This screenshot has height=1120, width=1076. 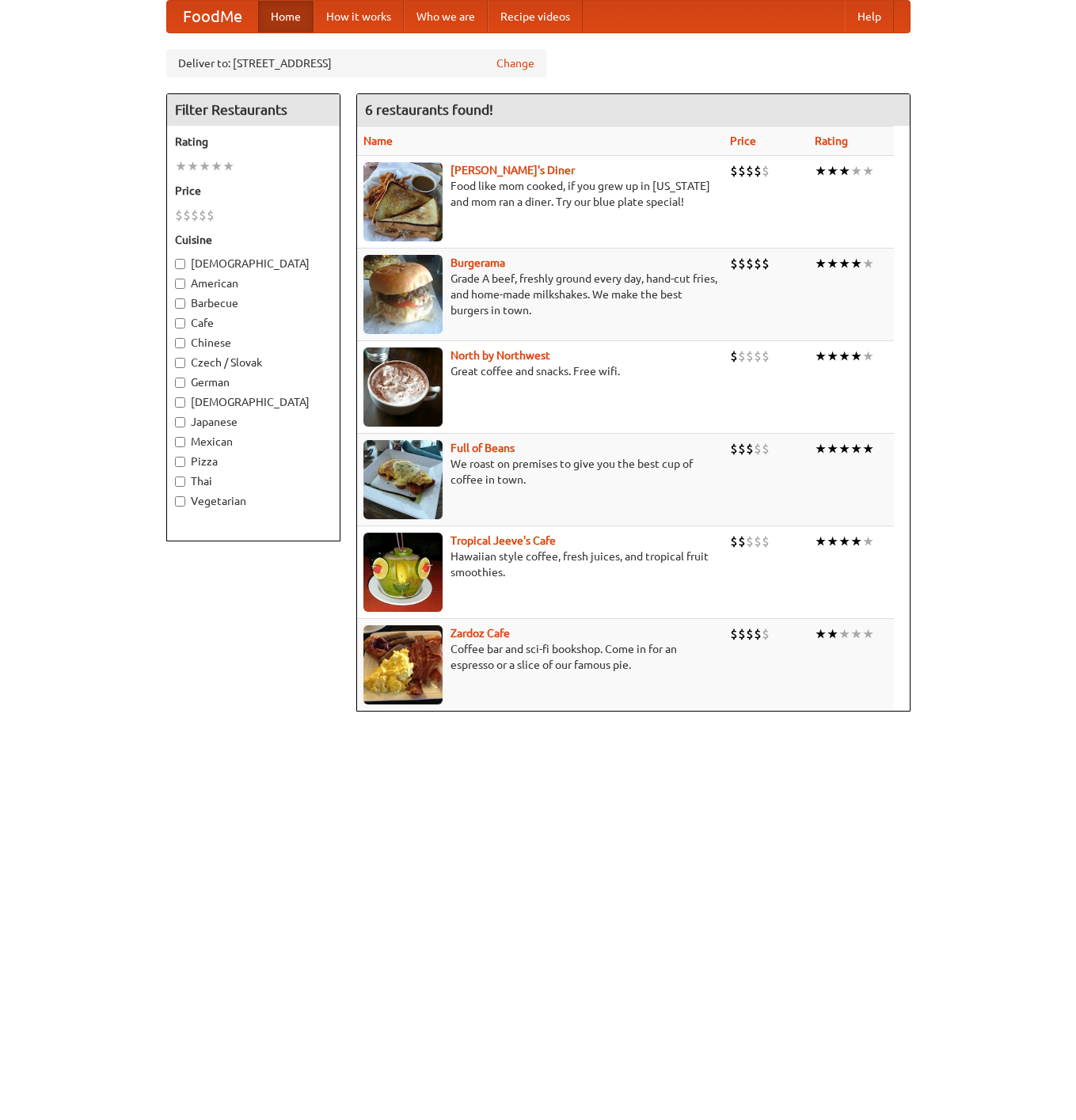 I want to click on input: American, so click(x=179, y=283).